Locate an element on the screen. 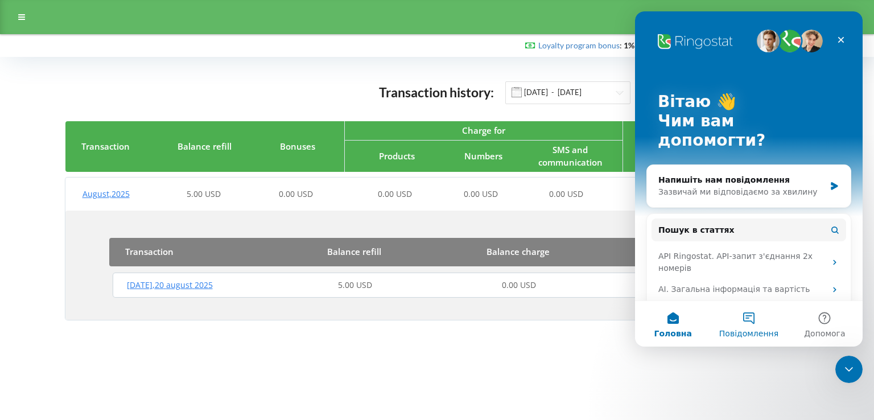 This screenshot has width=874, height=420. span: SMS and сommunication is located at coordinates (570, 155).